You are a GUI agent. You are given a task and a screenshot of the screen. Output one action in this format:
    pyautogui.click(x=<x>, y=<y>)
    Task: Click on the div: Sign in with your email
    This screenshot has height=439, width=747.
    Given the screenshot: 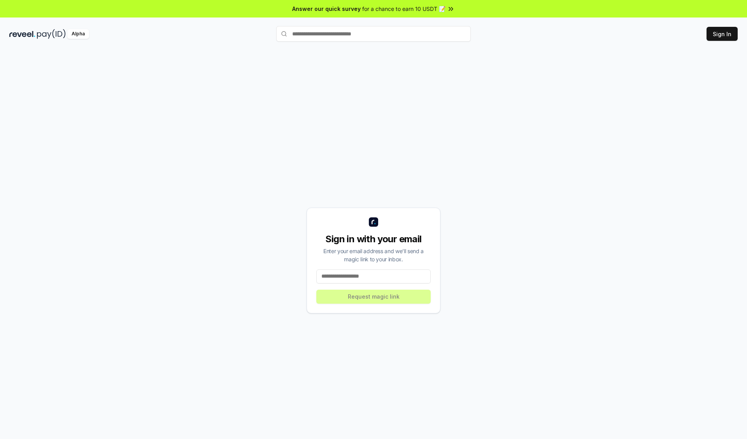 What is the action you would take?
    pyautogui.click(x=373, y=239)
    